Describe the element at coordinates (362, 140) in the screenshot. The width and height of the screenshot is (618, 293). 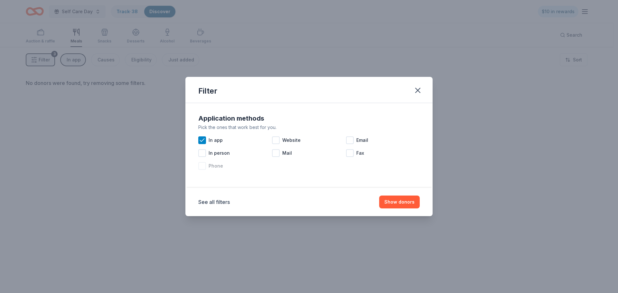
I see `span: Email` at that location.